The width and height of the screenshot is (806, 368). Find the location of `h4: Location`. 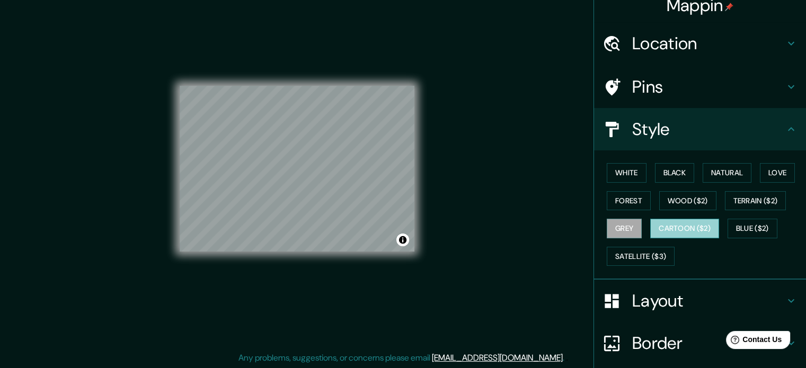

h4: Location is located at coordinates (708, 43).